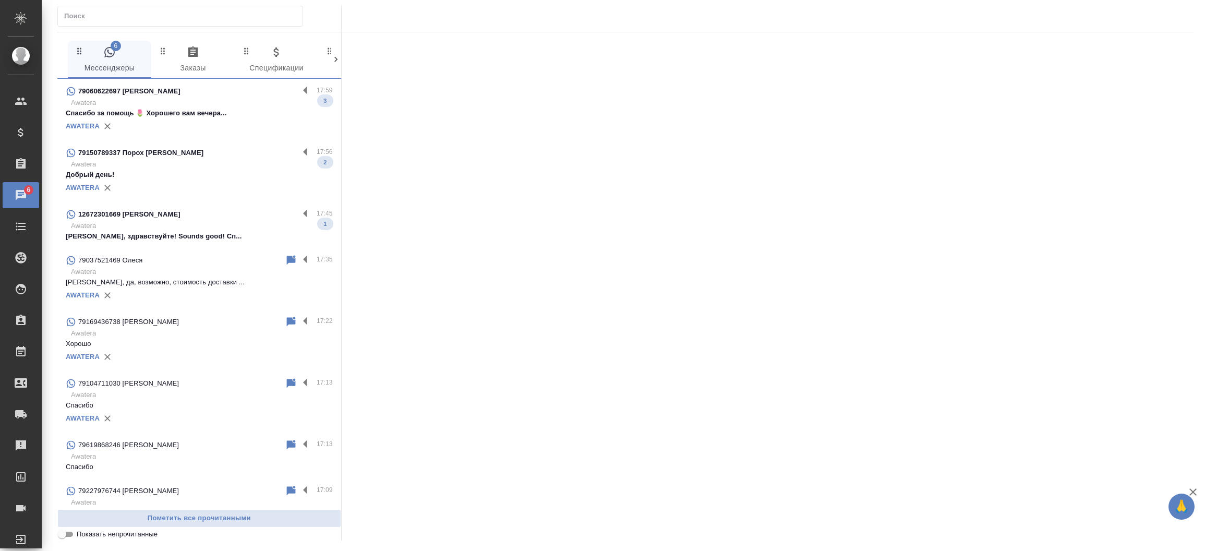 This screenshot has height=551, width=1205. I want to click on a: 6, so click(21, 195).